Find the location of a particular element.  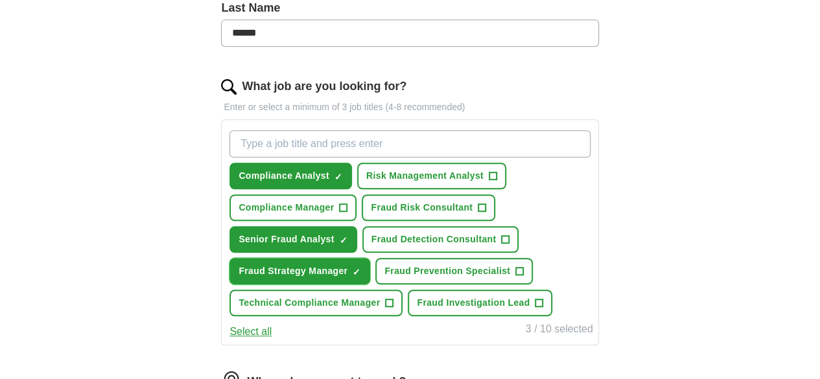

span: Compliance Analyst is located at coordinates (284, 176).